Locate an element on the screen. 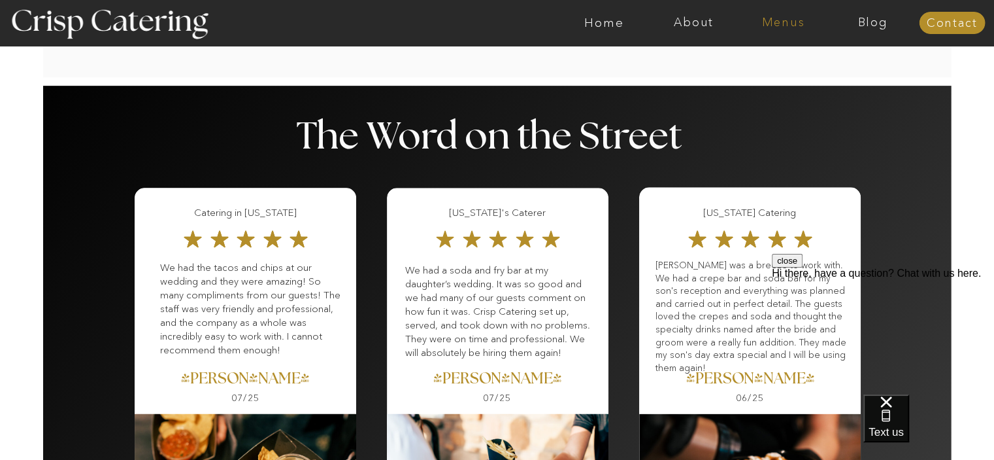  a: Menus is located at coordinates (783, 23).